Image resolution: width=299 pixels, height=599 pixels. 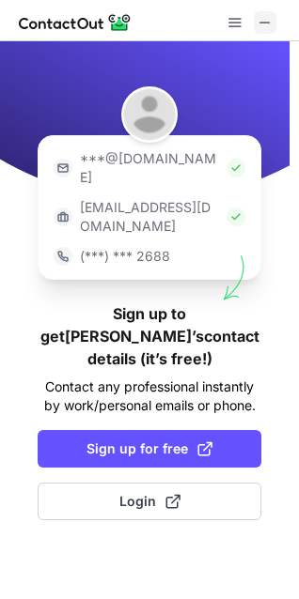 What do you see at coordinates (149, 502) in the screenshot?
I see `button: Login` at bounding box center [149, 502].